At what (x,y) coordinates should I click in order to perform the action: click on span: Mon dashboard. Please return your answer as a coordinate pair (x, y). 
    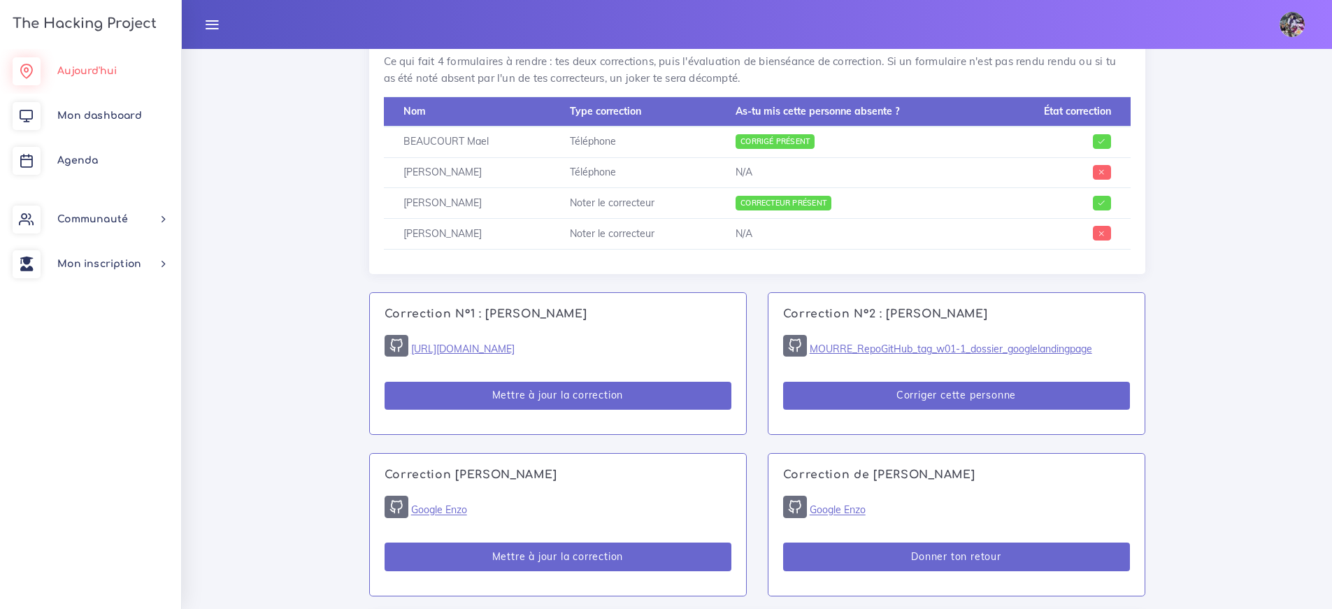
    Looking at the image, I should click on (99, 115).